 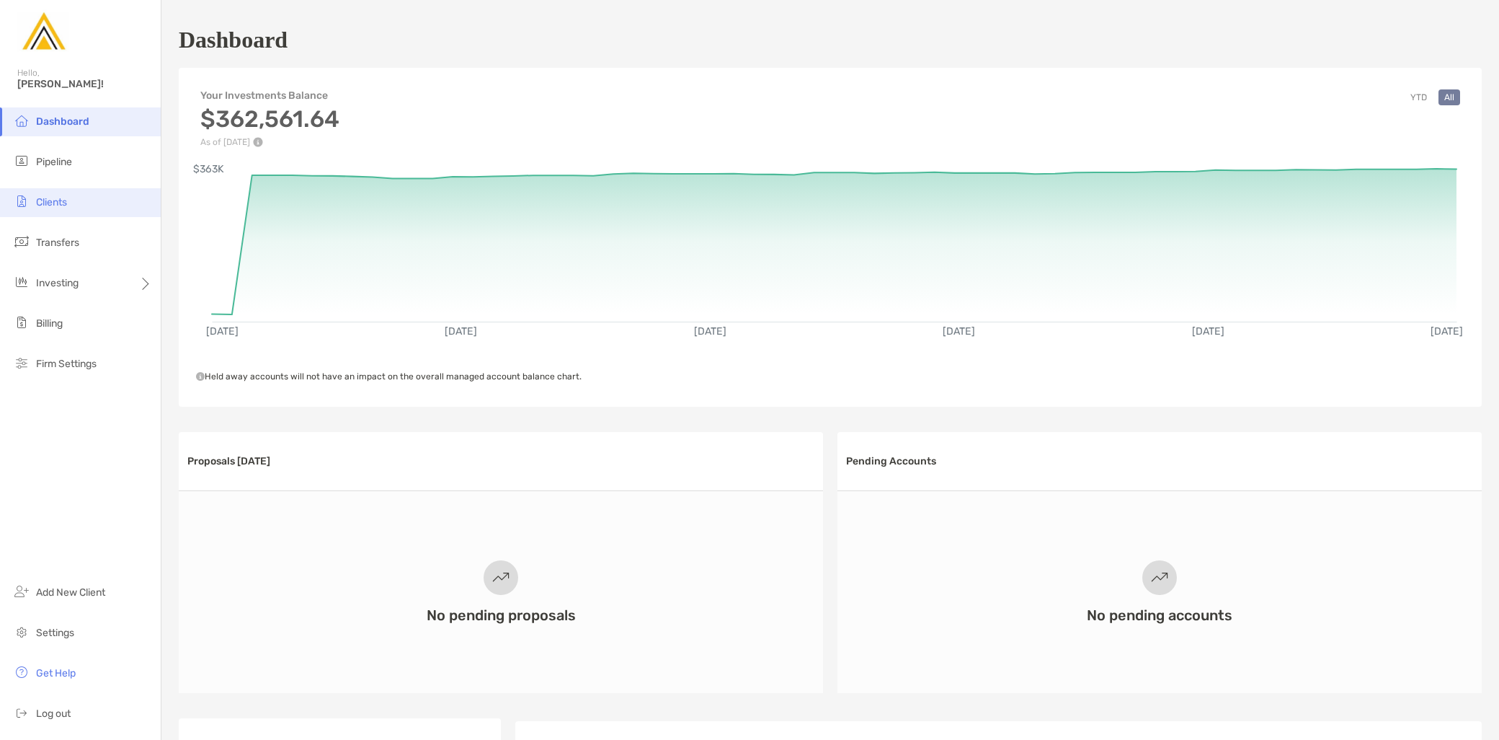 I want to click on img: add_new_client icon, so click(x=22, y=591).